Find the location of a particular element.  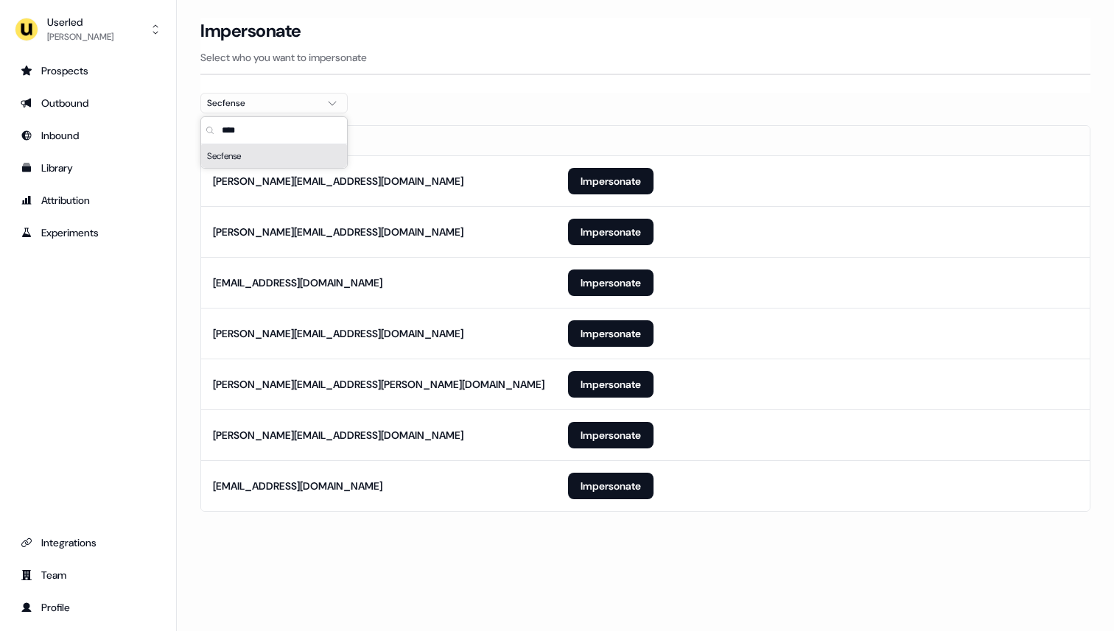

a: Go to outbound experience is located at coordinates (88, 103).